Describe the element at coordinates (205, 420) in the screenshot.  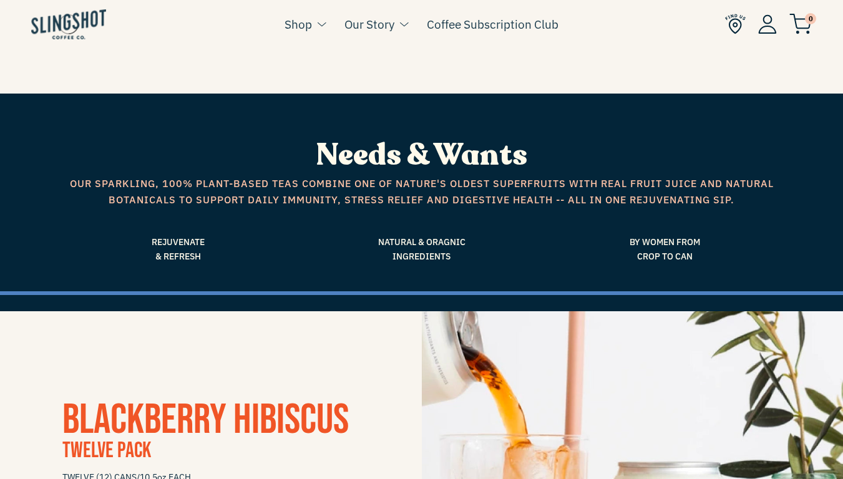
I see `a: Blackberry Hibiscus` at that location.